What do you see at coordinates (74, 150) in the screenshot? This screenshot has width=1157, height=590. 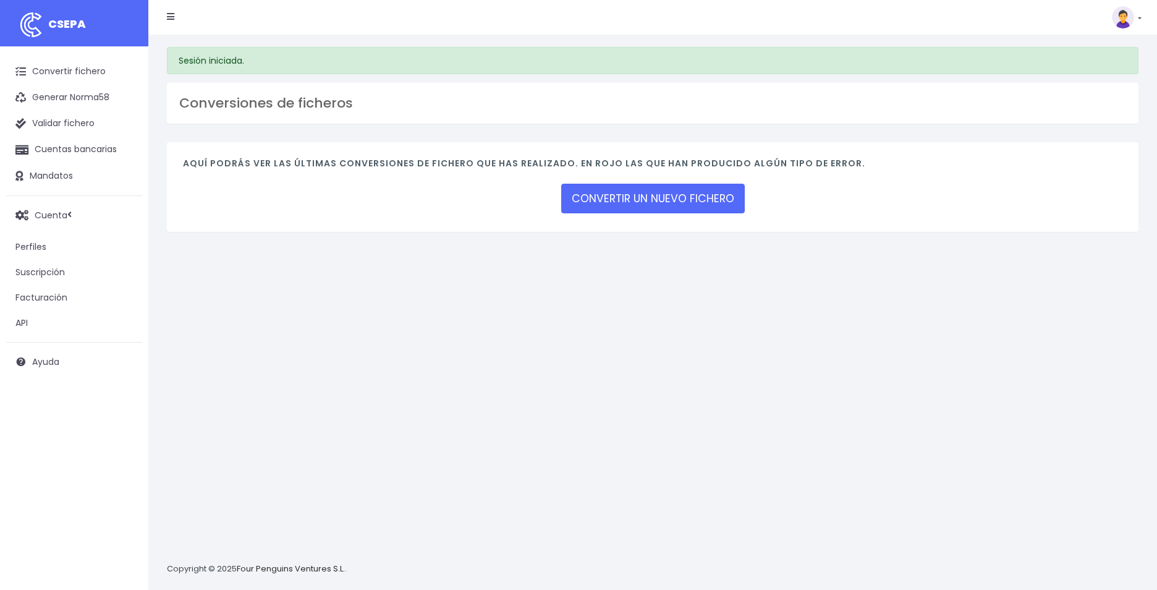 I see `a: Cuentas bancarias` at bounding box center [74, 150].